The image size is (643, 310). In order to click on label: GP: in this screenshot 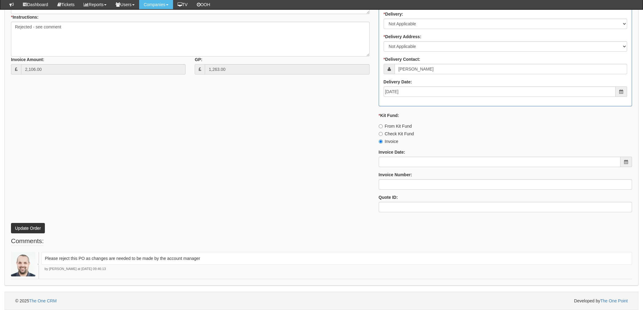, I will do `click(198, 59)`.